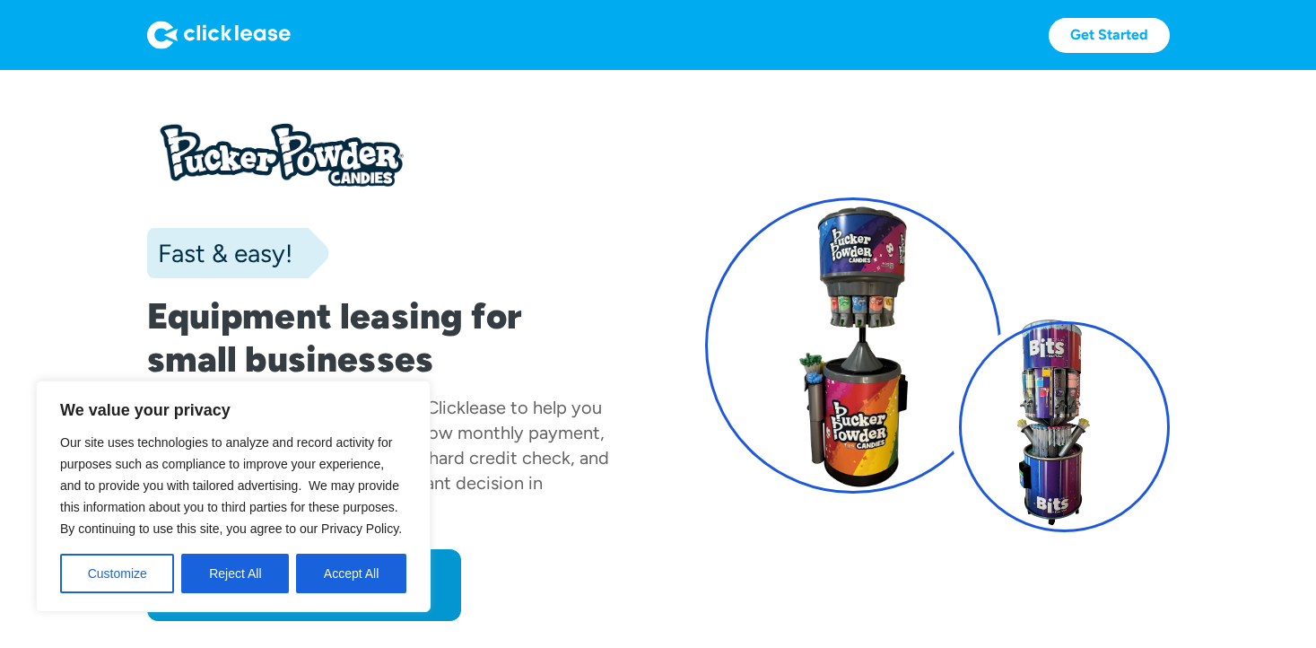 Image resolution: width=1316 pixels, height=648 pixels. Describe the element at coordinates (1109, 35) in the screenshot. I see `a: Get Started` at that location.